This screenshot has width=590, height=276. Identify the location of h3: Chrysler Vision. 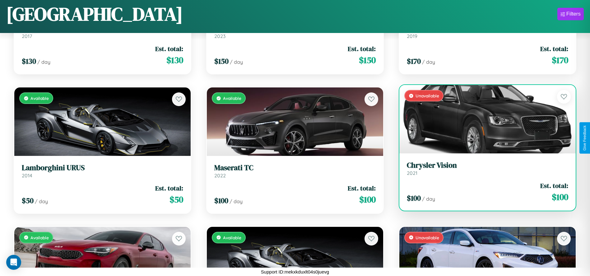
(487, 165).